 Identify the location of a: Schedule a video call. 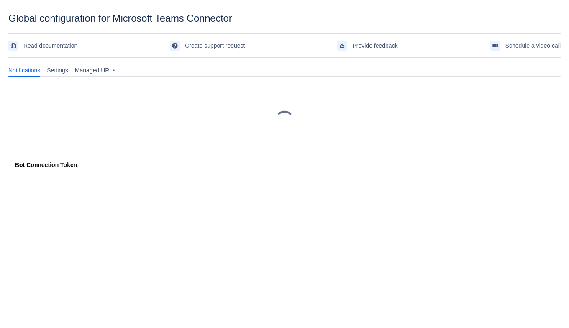
(525, 46).